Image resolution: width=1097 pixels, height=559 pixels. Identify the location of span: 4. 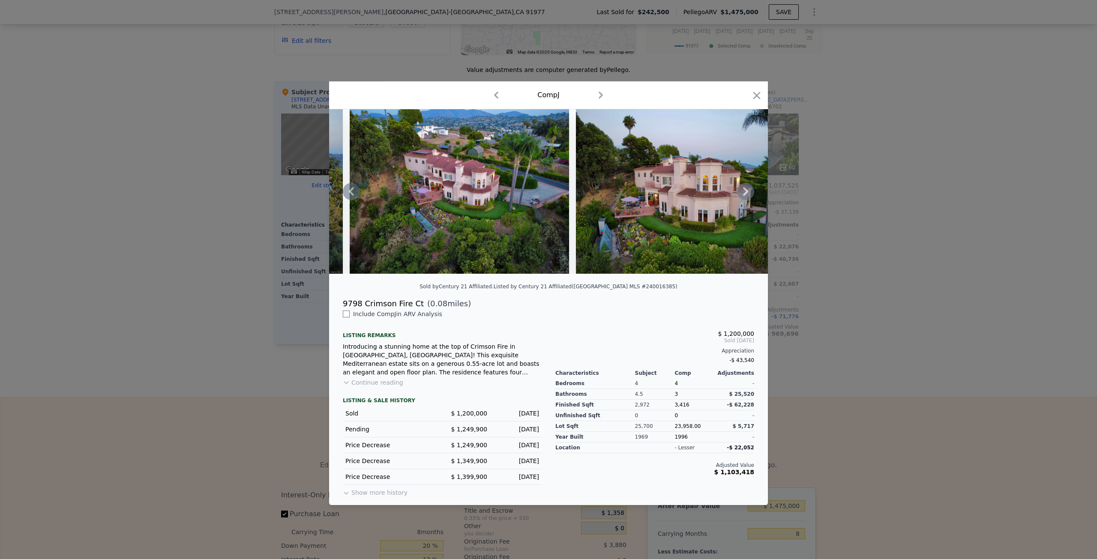
(676, 383).